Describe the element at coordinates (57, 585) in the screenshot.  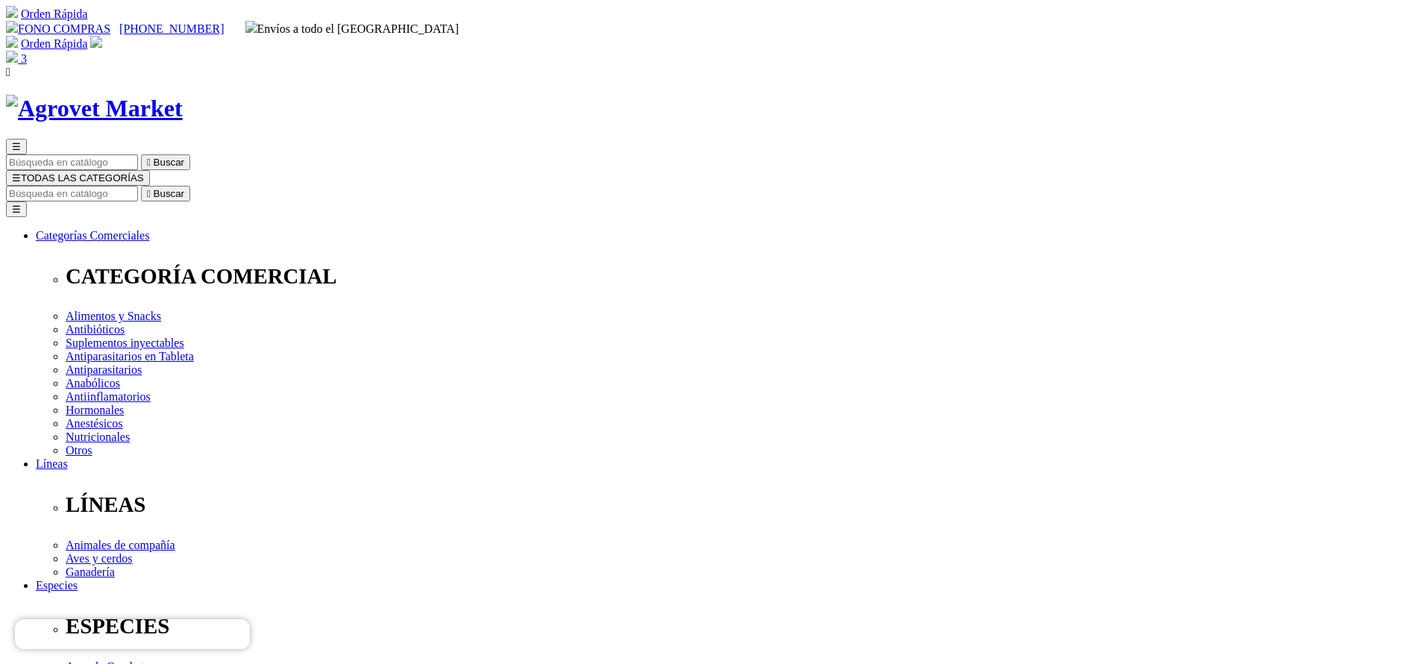
I see `span: Especies` at that location.